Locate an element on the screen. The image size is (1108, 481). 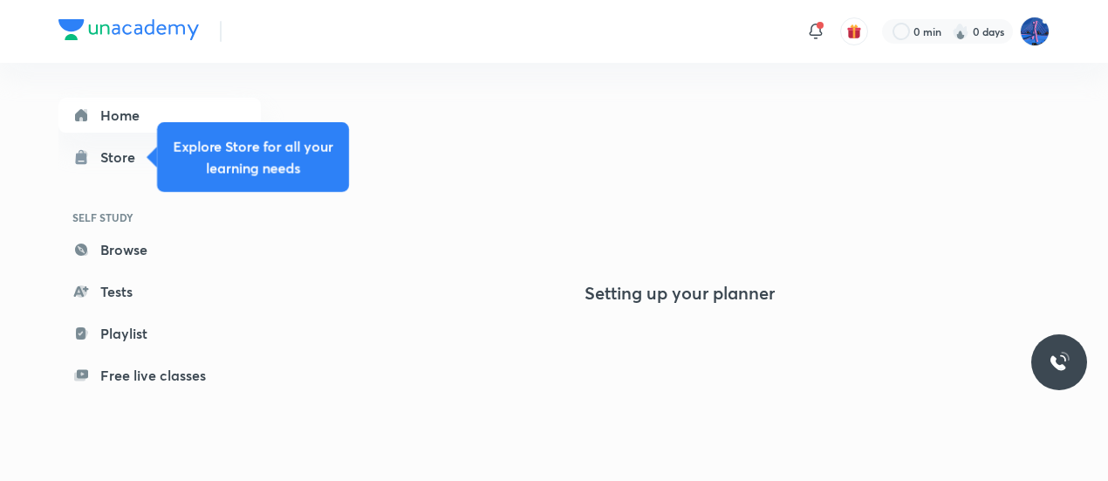
img: ttu is located at coordinates (1059, 362).